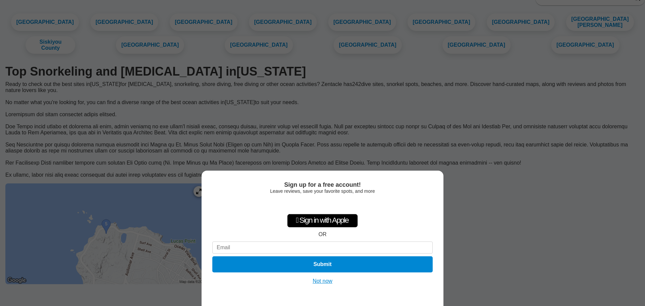 The image size is (645, 306). What do you see at coordinates (323, 235) in the screenshot?
I see `div: OR` at bounding box center [323, 235].